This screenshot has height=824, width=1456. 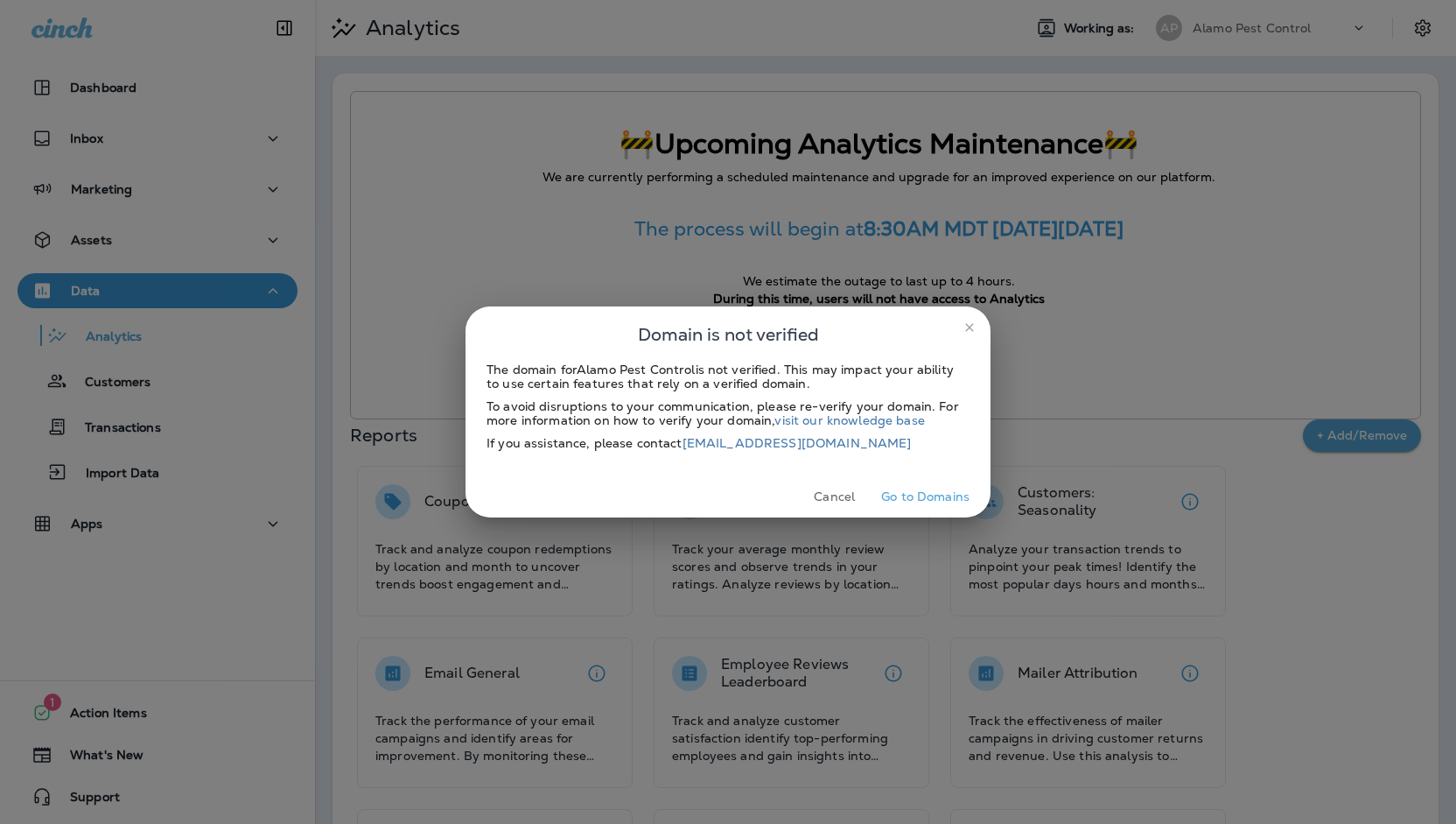 I want to click on div: To avoid disruptions to your communication, please re-verify your domain. For more information on..., so click(x=728, y=413).